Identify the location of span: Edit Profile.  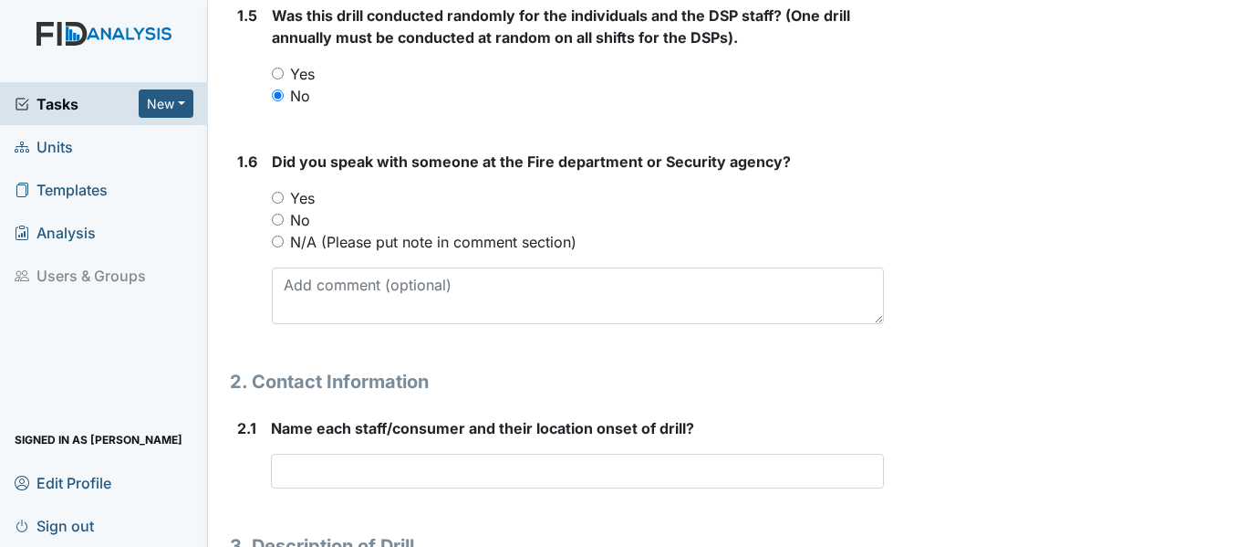
(63, 482).